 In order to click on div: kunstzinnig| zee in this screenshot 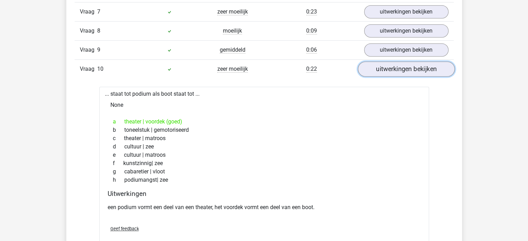, I will do `click(264, 164)`.